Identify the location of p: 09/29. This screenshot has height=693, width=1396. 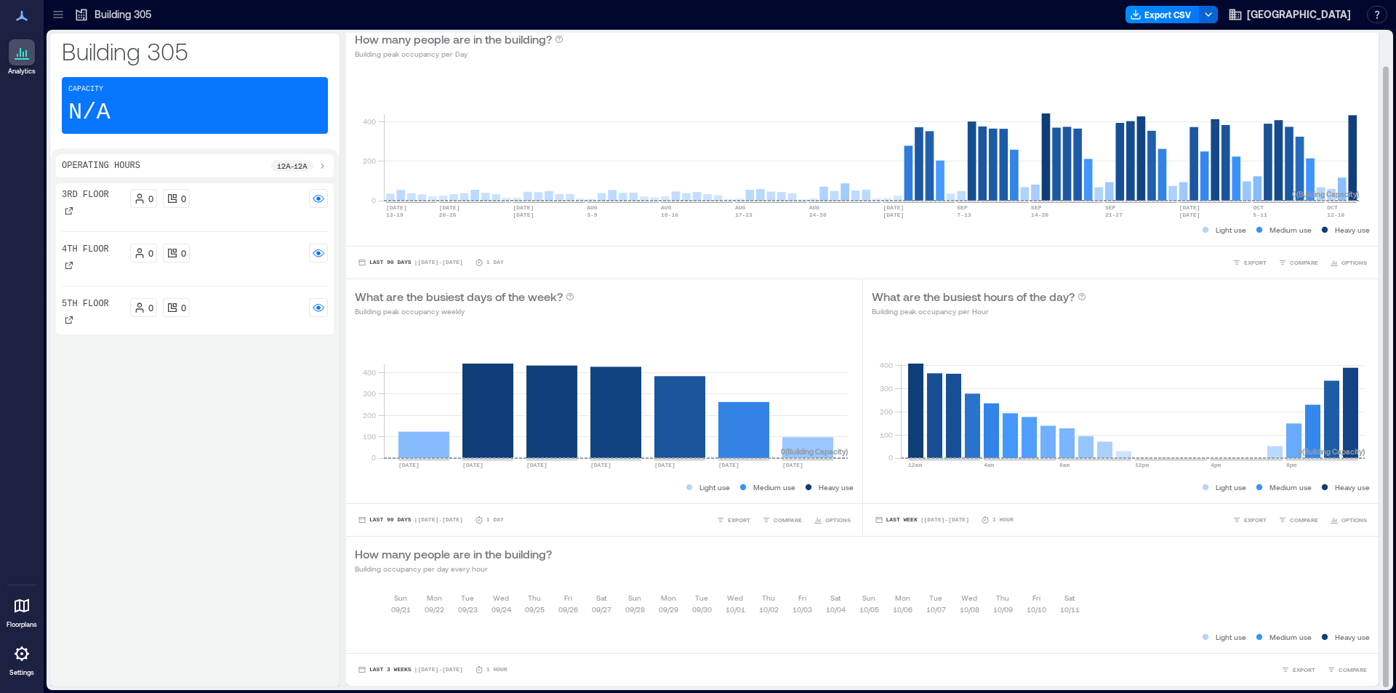
(668, 609).